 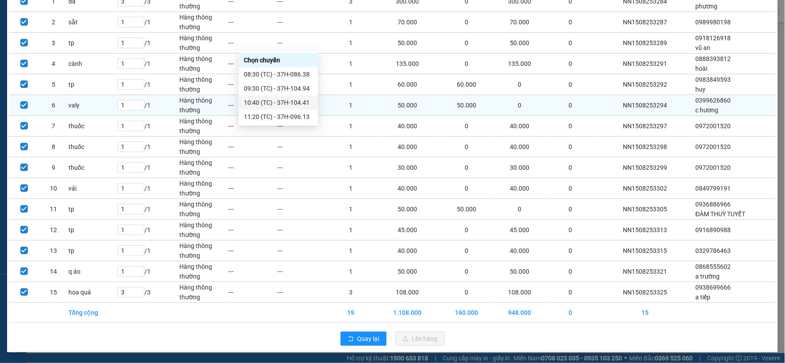 I want to click on button: rollbackQuay lại, so click(x=363, y=338).